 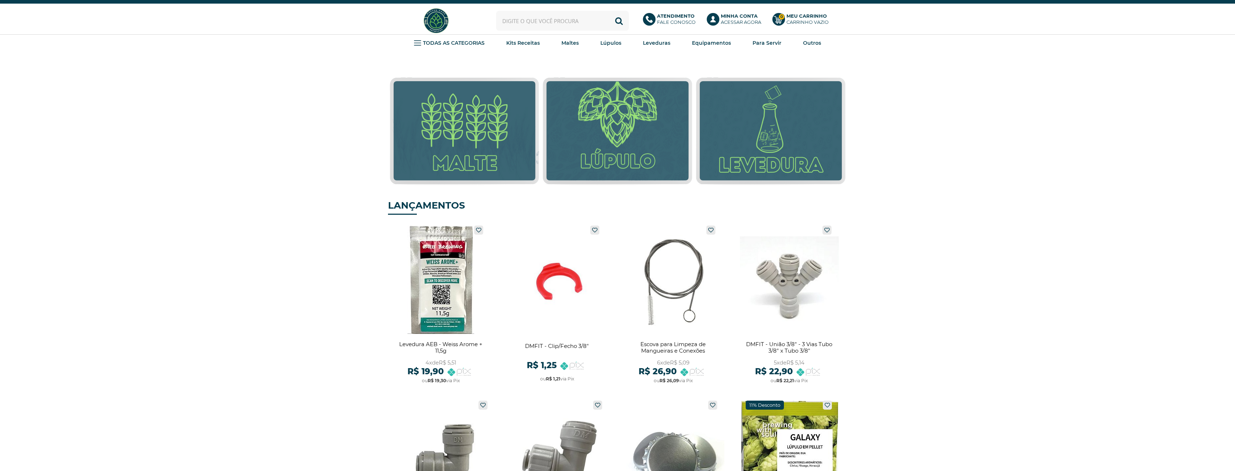 I want to click on strong: Leveduras, so click(x=657, y=43).